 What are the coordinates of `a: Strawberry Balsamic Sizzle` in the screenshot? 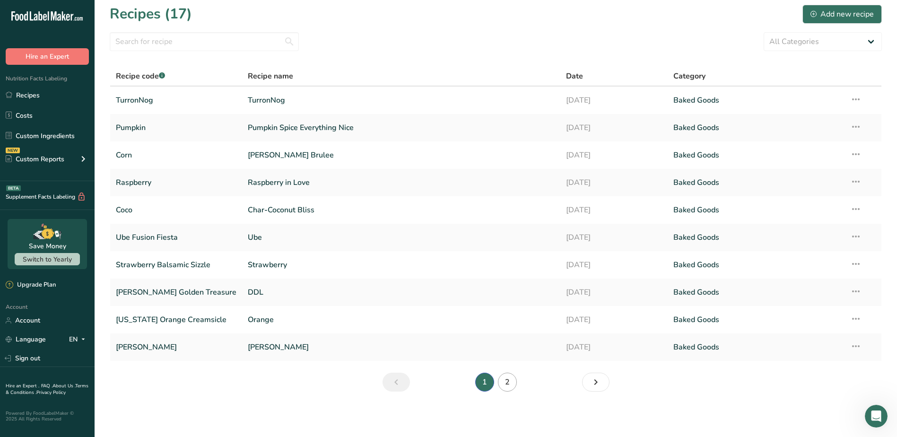 It's located at (176, 265).